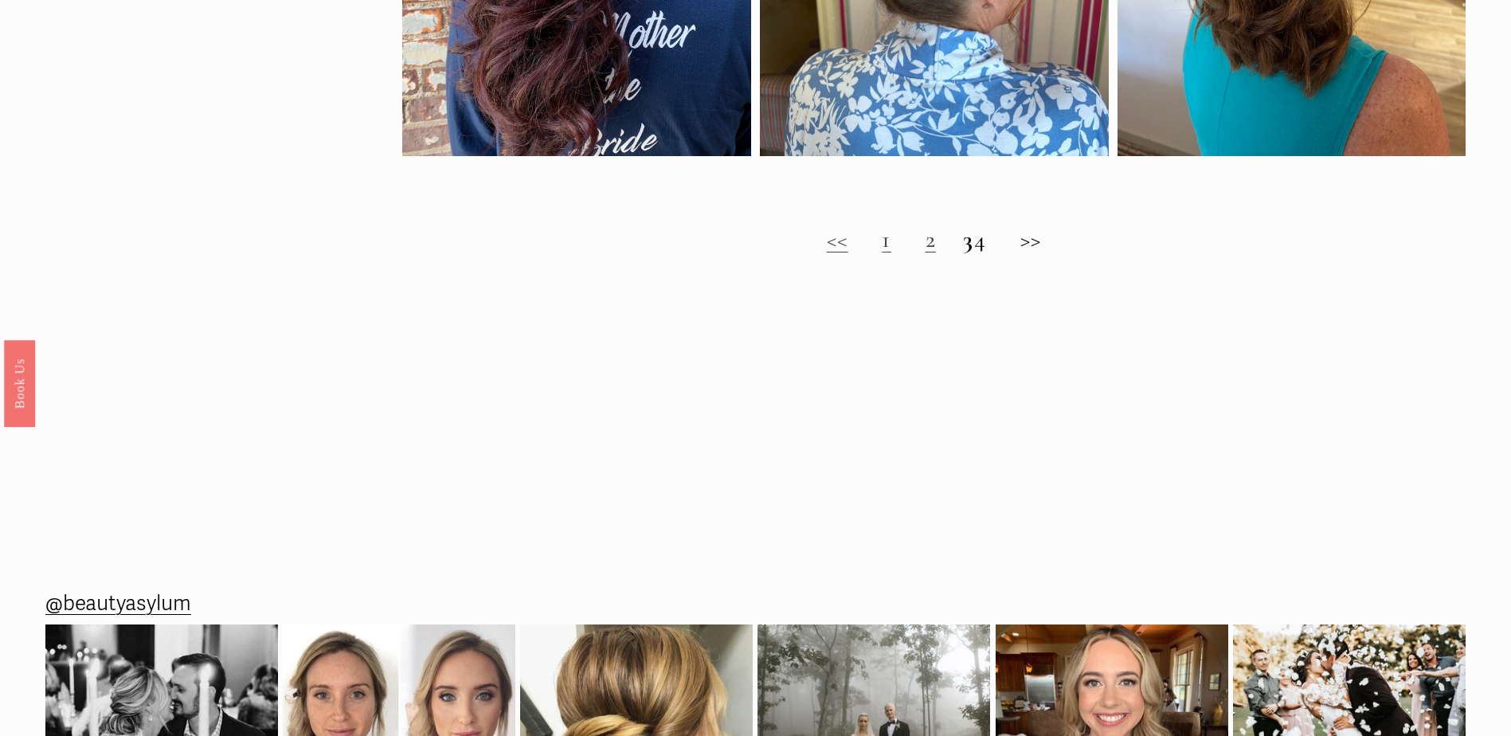  I want to click on h2: 4 >>, so click(933, 240).